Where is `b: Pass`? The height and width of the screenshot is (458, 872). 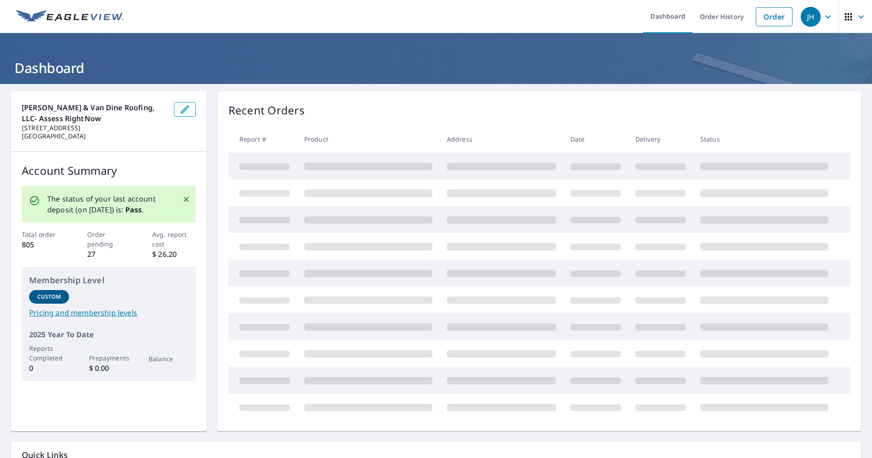 b: Pass is located at coordinates (134, 210).